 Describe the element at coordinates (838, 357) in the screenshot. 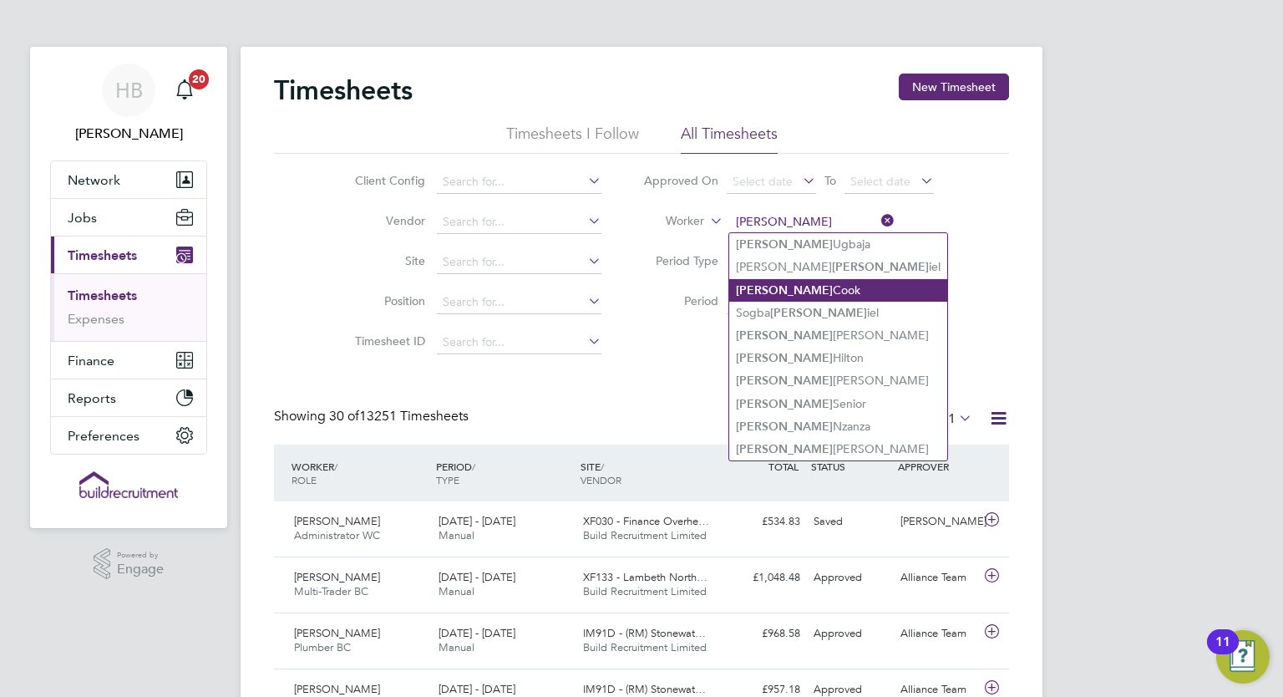

I see `li: Hilton` at that location.